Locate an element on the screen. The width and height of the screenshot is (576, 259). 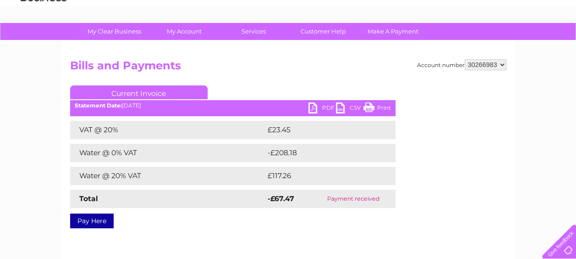
a: Current Invoice is located at coordinates (139, 92).